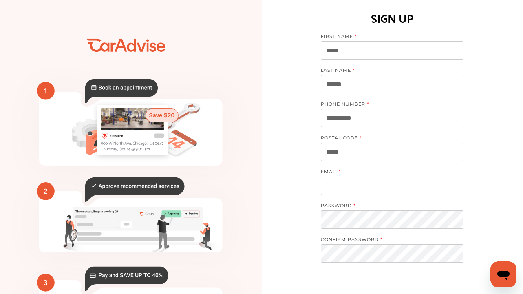 This screenshot has width=523, height=294. I want to click on label: LAST NAME, so click(388, 71).